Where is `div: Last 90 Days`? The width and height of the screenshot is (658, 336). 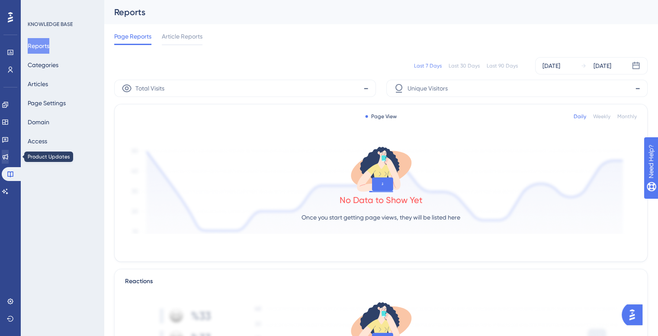 div: Last 90 Days is located at coordinates (502, 66).